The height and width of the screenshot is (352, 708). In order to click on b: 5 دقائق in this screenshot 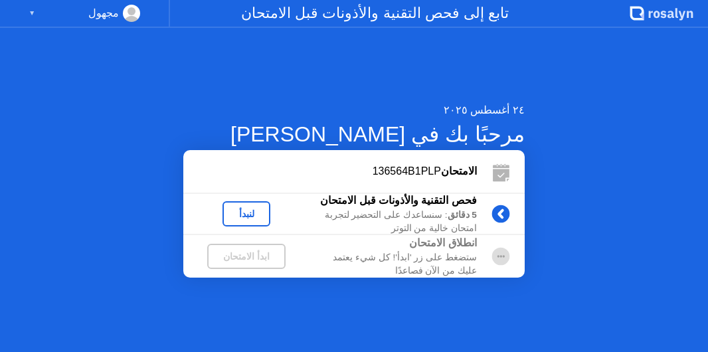, I will do `click(462, 214)`.